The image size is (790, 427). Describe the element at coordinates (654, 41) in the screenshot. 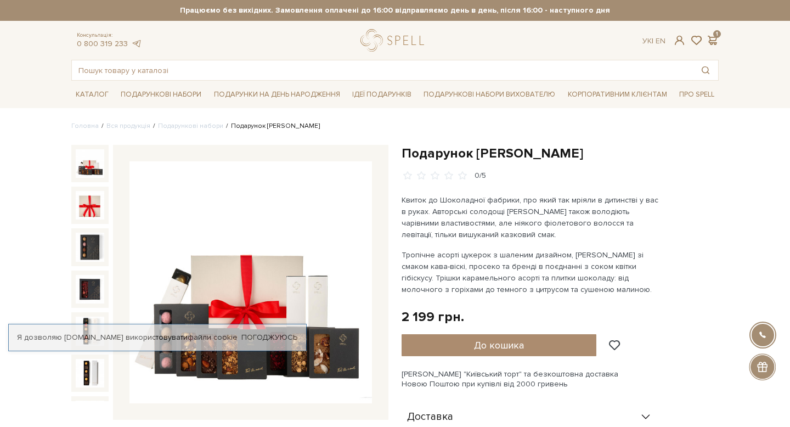

I see `div: Ук` at that location.